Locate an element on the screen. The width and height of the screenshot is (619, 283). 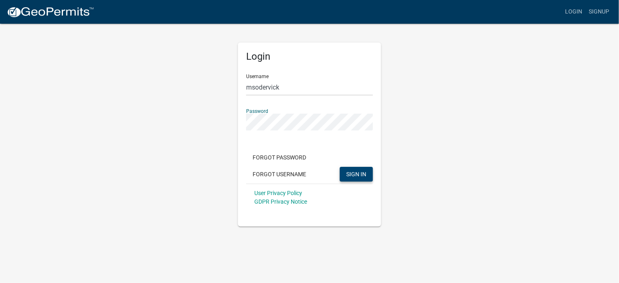
button: SIGN IN is located at coordinates (356, 174).